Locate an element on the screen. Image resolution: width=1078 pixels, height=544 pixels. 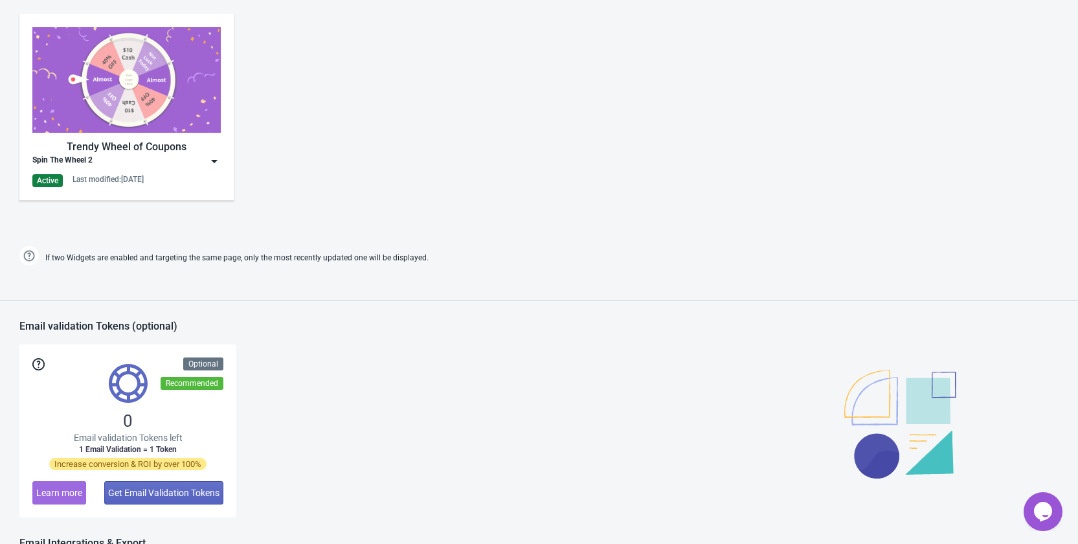
div: Optional is located at coordinates (203, 364).